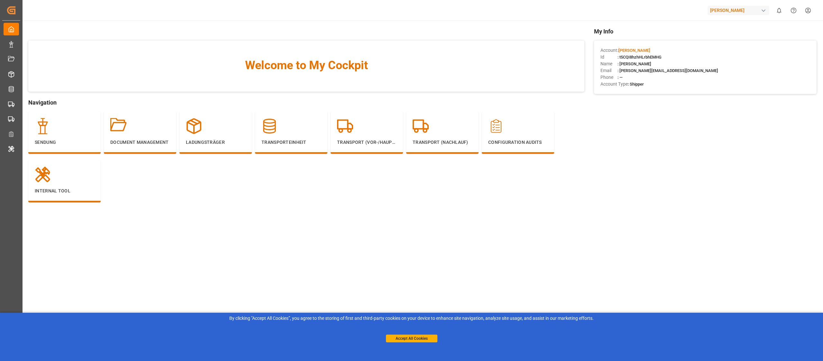 The width and height of the screenshot is (823, 361). I want to click on span: My Info, so click(705, 31).